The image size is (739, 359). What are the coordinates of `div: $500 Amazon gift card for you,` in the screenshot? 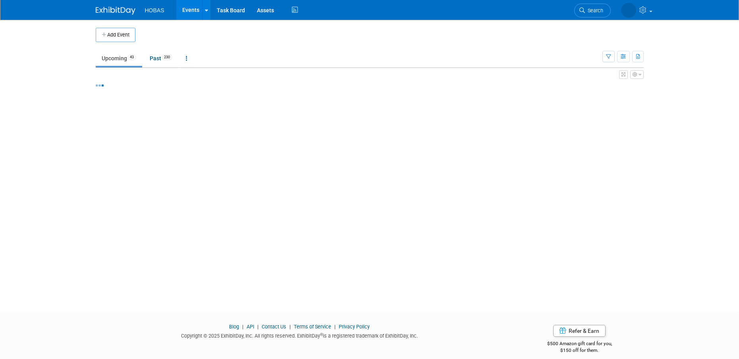 It's located at (579, 344).